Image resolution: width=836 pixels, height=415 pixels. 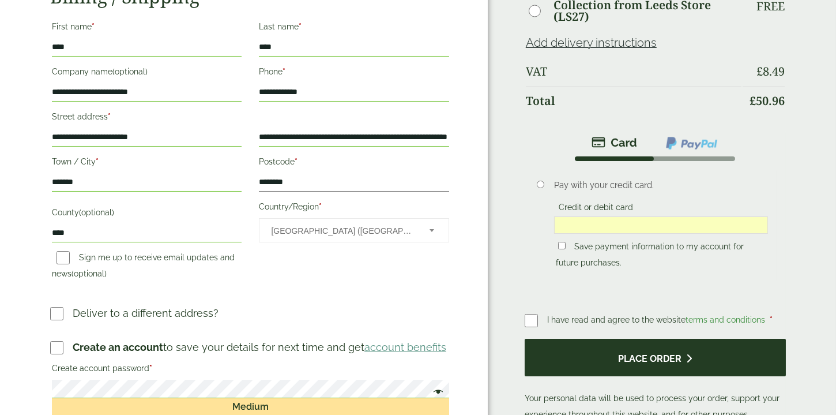 What do you see at coordinates (405, 346) in the screenshot?
I see `a: account benefits` at bounding box center [405, 346].